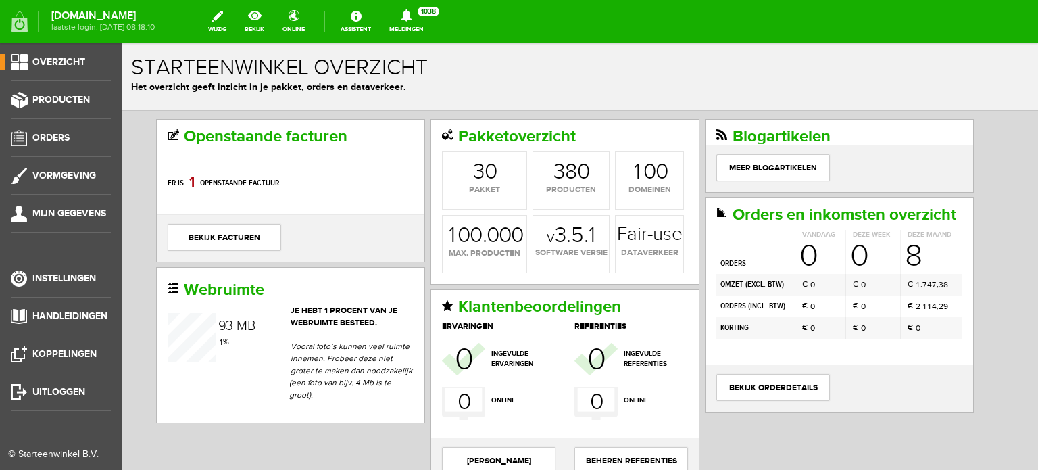 This screenshot has width=1038, height=470. What do you see at coordinates (751, 191) in the screenshot?
I see `th: Deze week` at bounding box center [751, 191].